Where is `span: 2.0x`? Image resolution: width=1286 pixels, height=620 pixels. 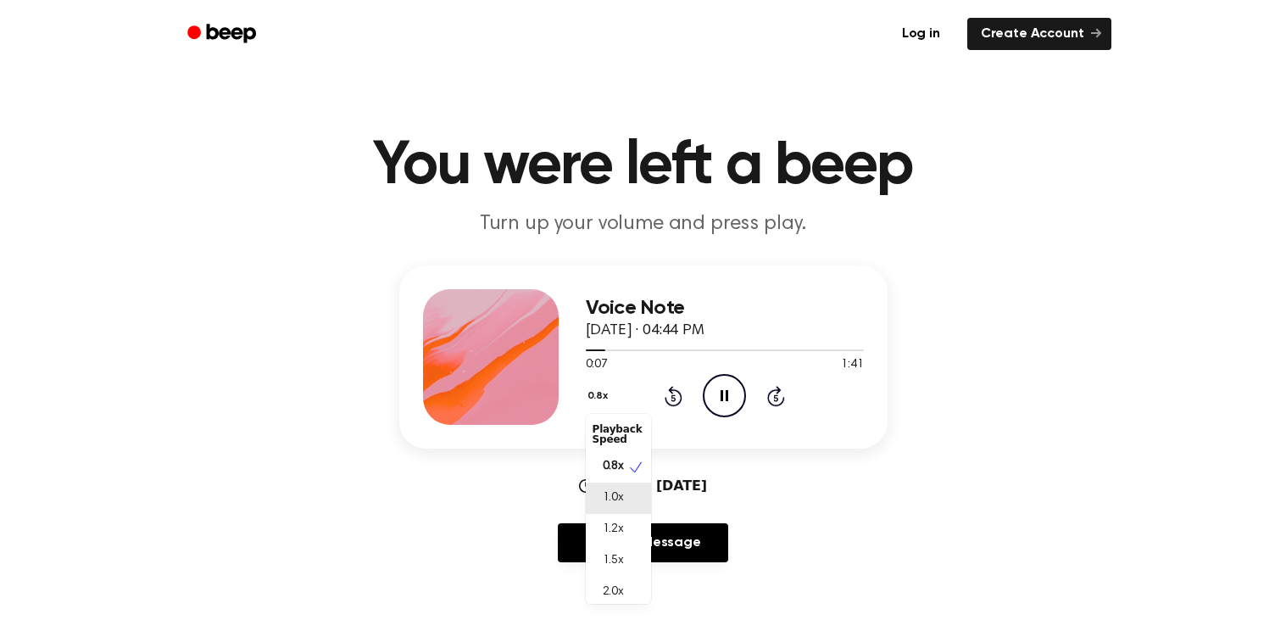 span: 2.0x is located at coordinates (613, 592).